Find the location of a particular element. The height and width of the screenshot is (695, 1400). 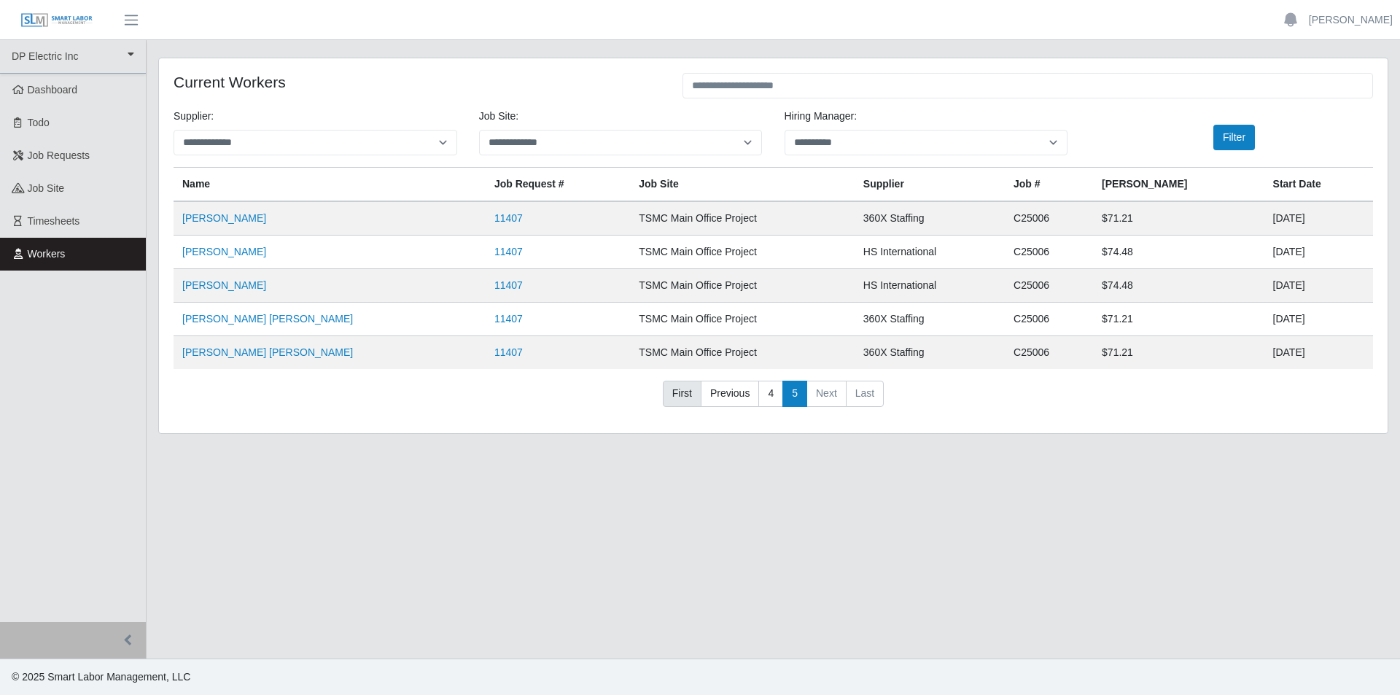

span: Job Requests is located at coordinates (59, 155).